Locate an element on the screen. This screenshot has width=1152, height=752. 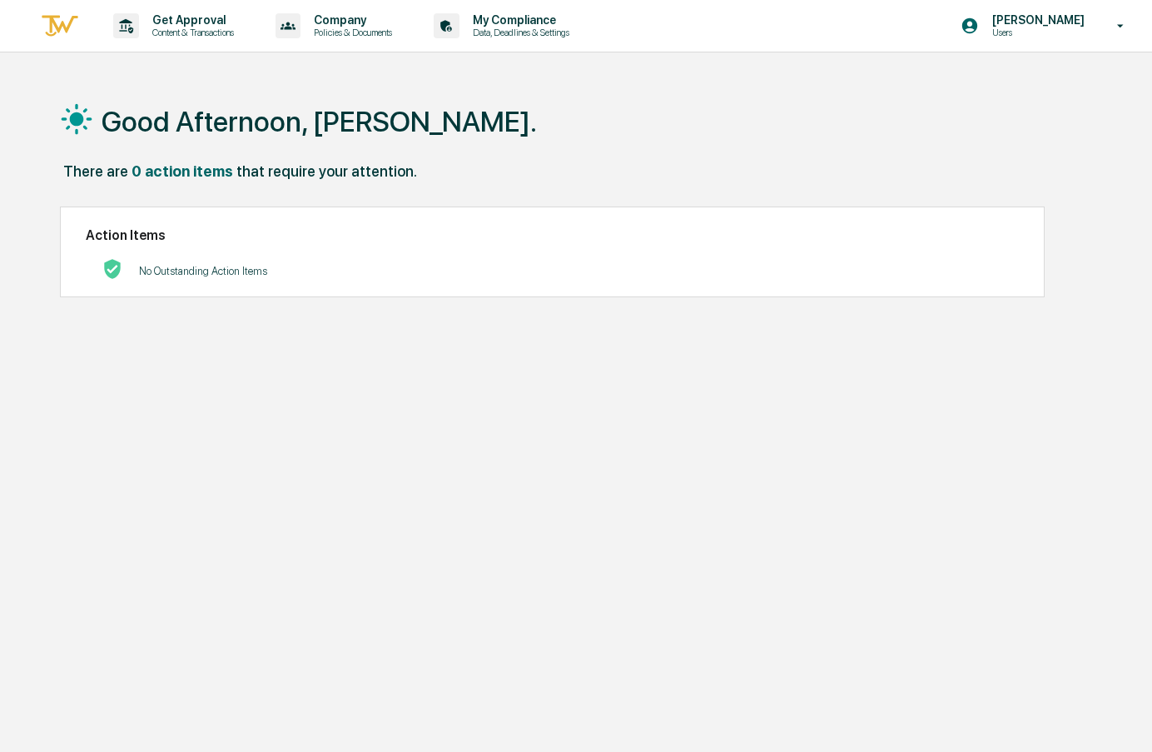
p: Company is located at coordinates (351, 20).